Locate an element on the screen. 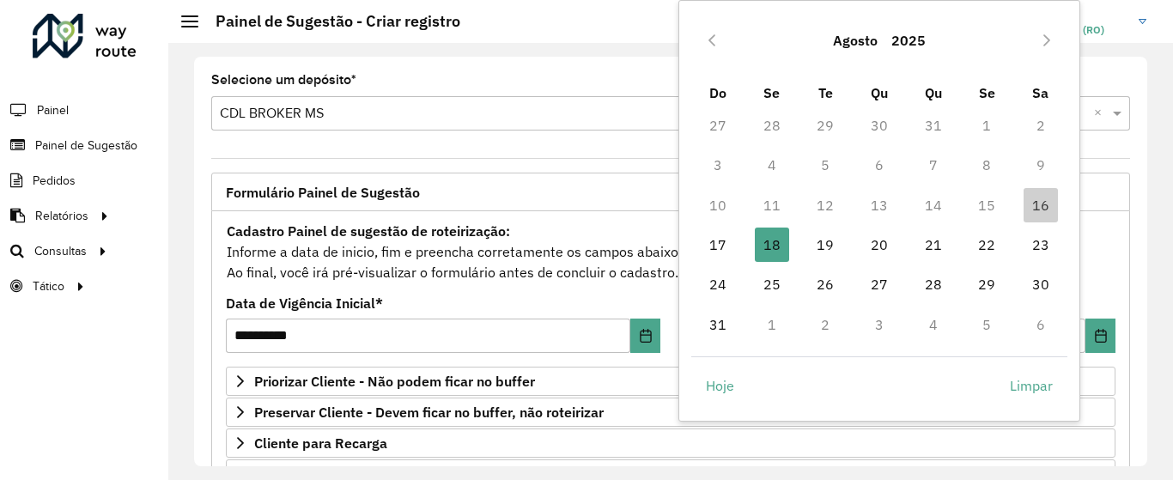 This screenshot has height=480, width=1173. td: 22 is located at coordinates (986, 245).